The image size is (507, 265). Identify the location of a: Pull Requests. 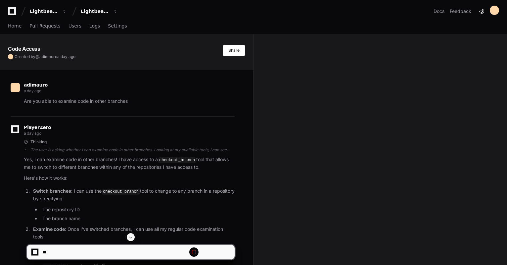
(45, 26).